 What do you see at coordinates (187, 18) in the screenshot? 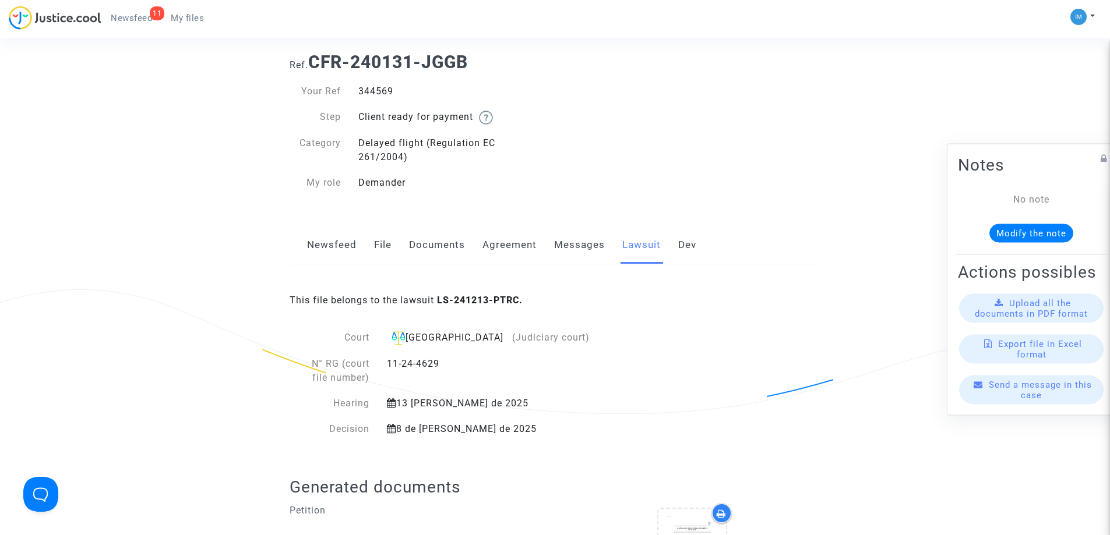
I see `a: My files` at bounding box center [187, 18].